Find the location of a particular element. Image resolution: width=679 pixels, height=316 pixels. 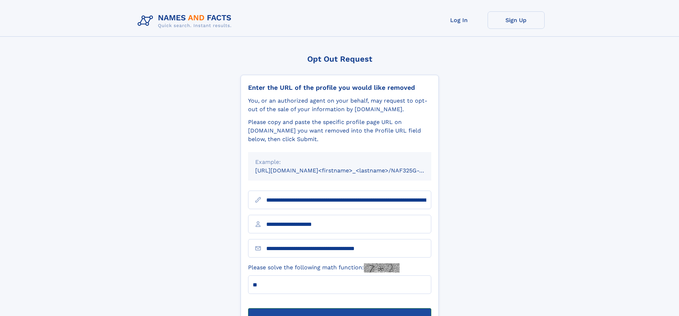

img: Logo Names and Facts is located at coordinates (186, 21).